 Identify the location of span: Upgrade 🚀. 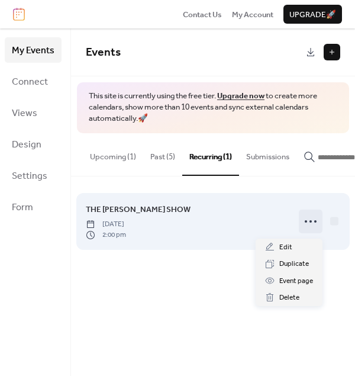
(313, 15).